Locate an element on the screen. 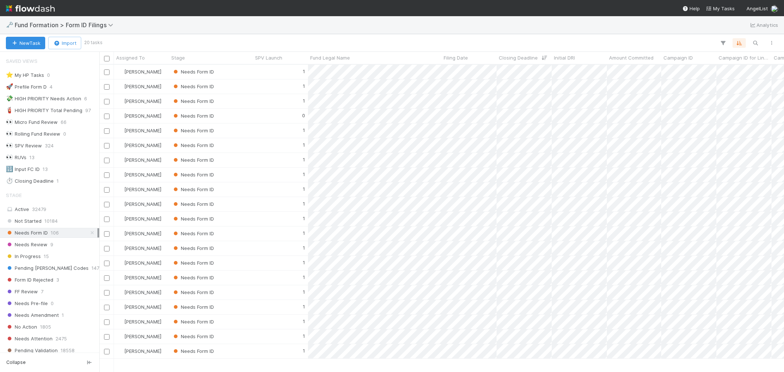 The height and width of the screenshot is (372, 784). span: 9 is located at coordinates (52, 244).